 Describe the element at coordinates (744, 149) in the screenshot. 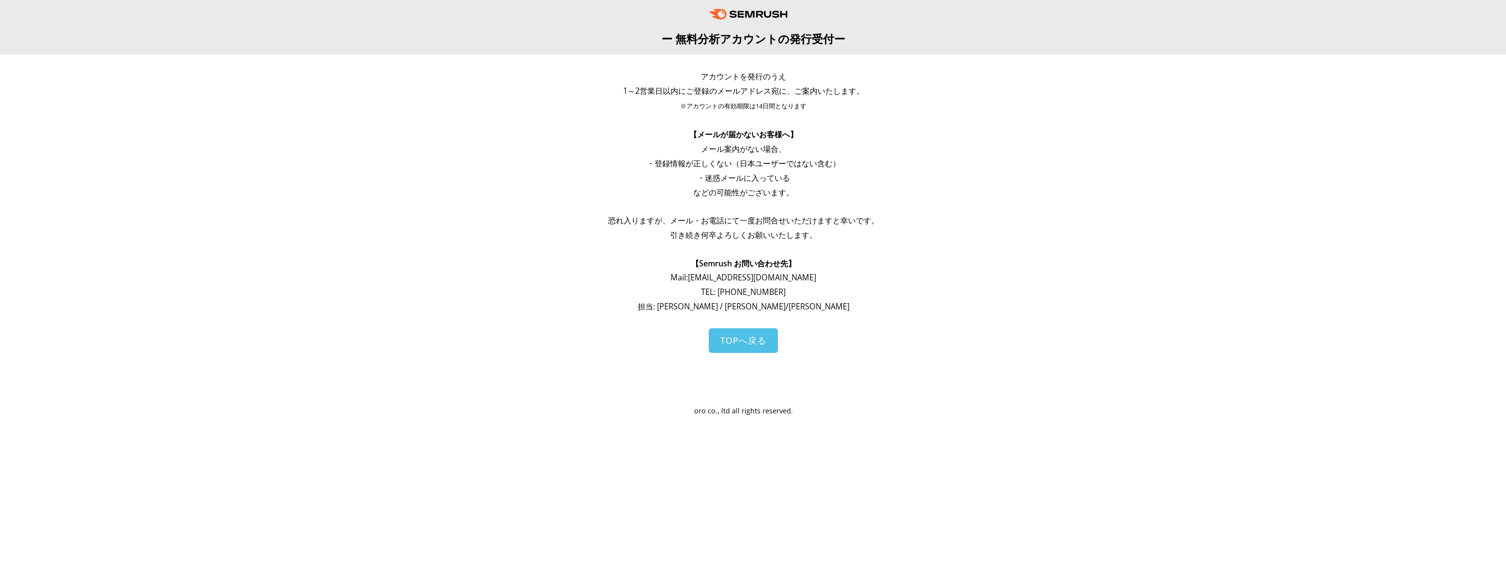

I see `span: メール案内がない場合、` at that location.